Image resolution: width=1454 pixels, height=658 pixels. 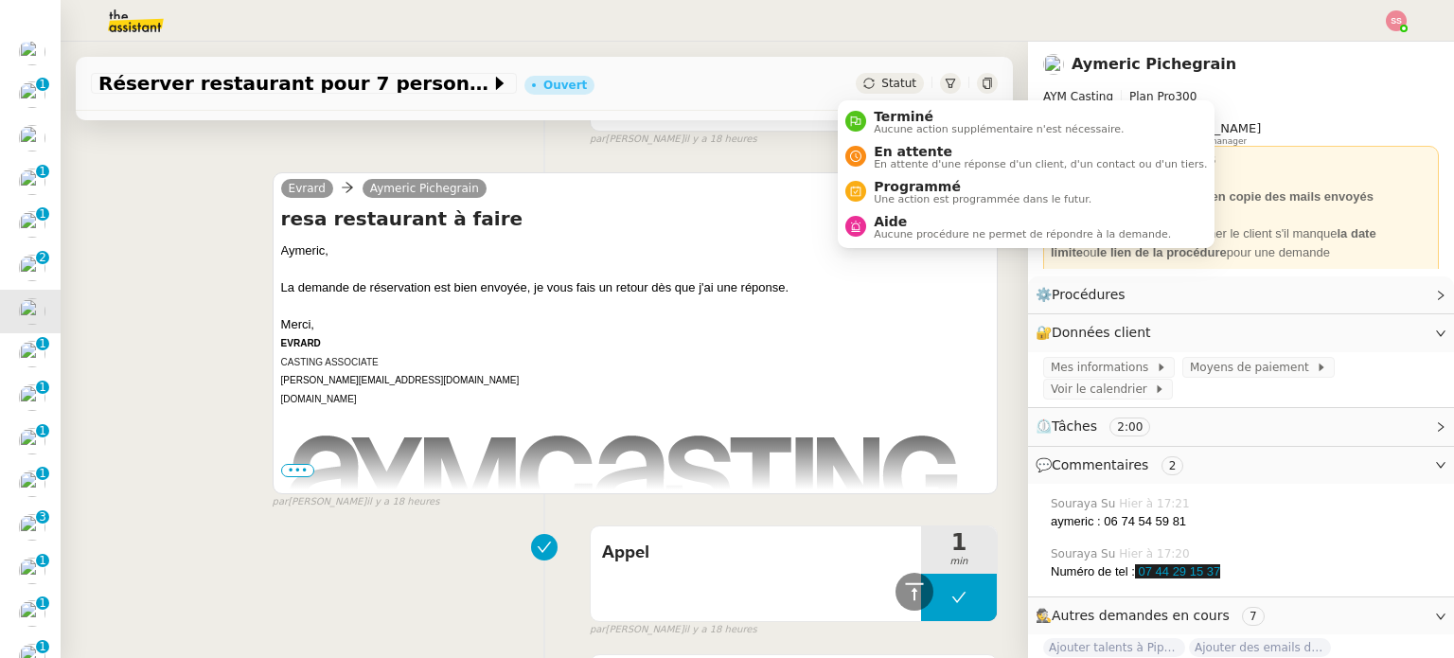 What do you see at coordinates (1074, 426) in the screenshot?
I see `span: Tâches` at bounding box center [1074, 426].